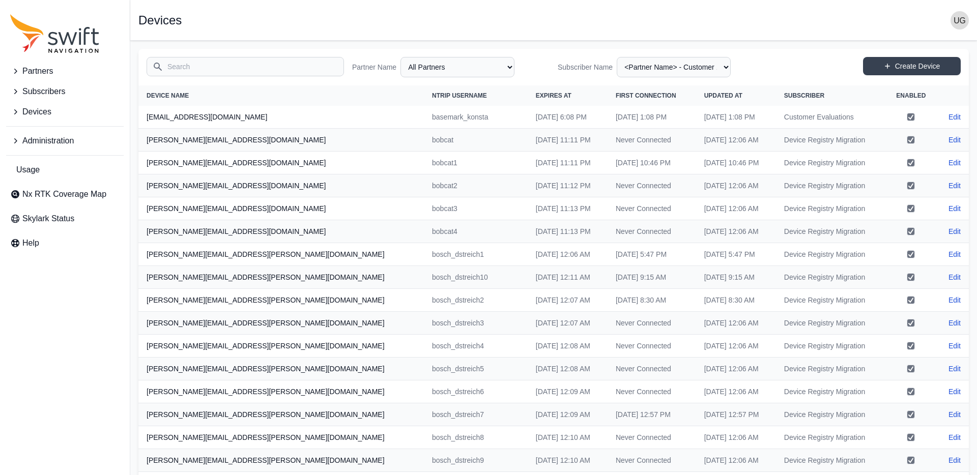  Describe the element at coordinates (64, 194) in the screenshot. I see `span: Nx RTK Coverage Map` at that location.